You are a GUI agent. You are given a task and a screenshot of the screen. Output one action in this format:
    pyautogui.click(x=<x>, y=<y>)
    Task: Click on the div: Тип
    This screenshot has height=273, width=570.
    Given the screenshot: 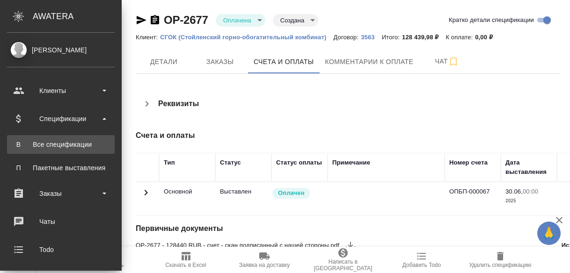 What is the action you would take?
    pyautogui.click(x=169, y=163)
    